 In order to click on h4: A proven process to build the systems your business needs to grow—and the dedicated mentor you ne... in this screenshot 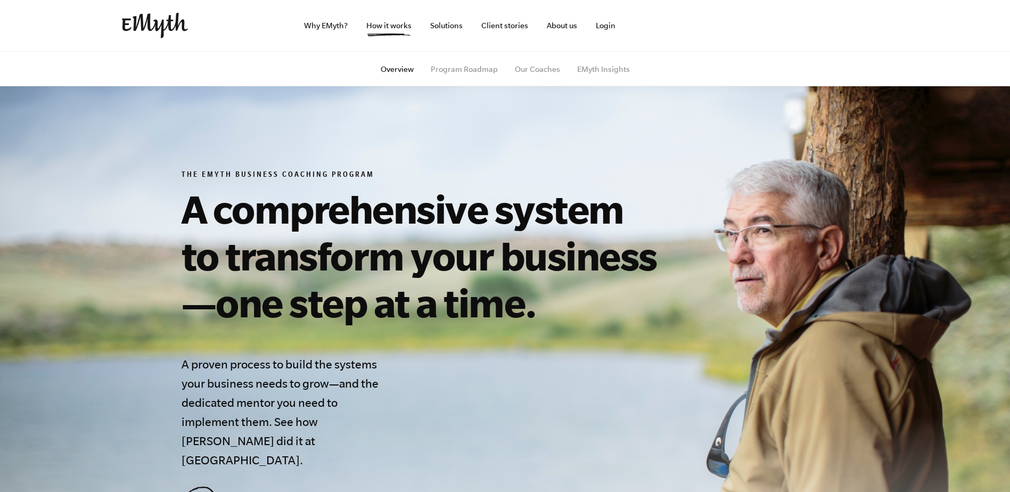, I will do `click(284, 412)`.